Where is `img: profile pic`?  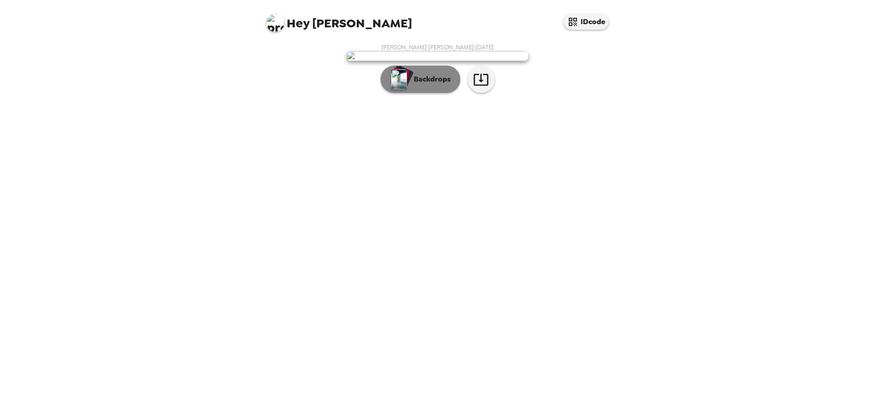
img: profile pic is located at coordinates (275, 23).